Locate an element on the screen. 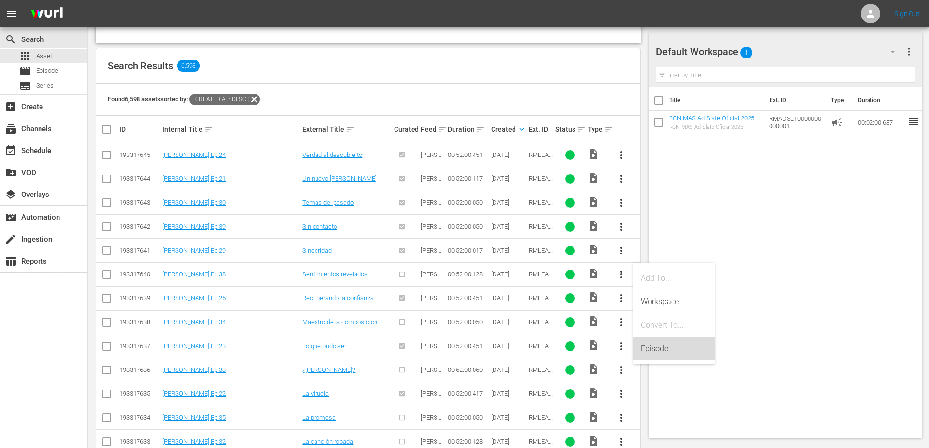 This screenshot has height=448, width=929. span: RMLEAN10000000000033 is located at coordinates (541, 381).